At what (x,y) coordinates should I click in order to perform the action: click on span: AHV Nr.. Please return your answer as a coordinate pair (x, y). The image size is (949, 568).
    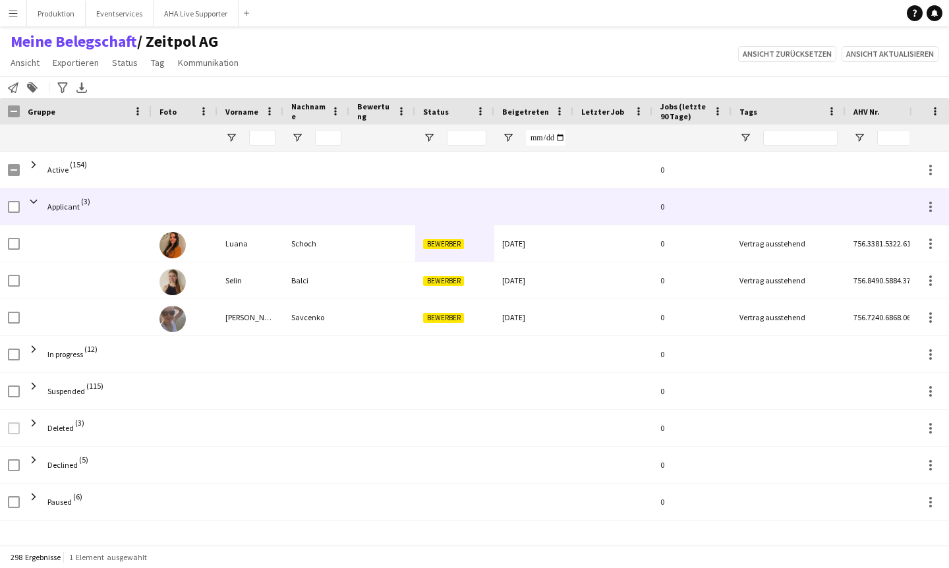
    Looking at the image, I should click on (866, 111).